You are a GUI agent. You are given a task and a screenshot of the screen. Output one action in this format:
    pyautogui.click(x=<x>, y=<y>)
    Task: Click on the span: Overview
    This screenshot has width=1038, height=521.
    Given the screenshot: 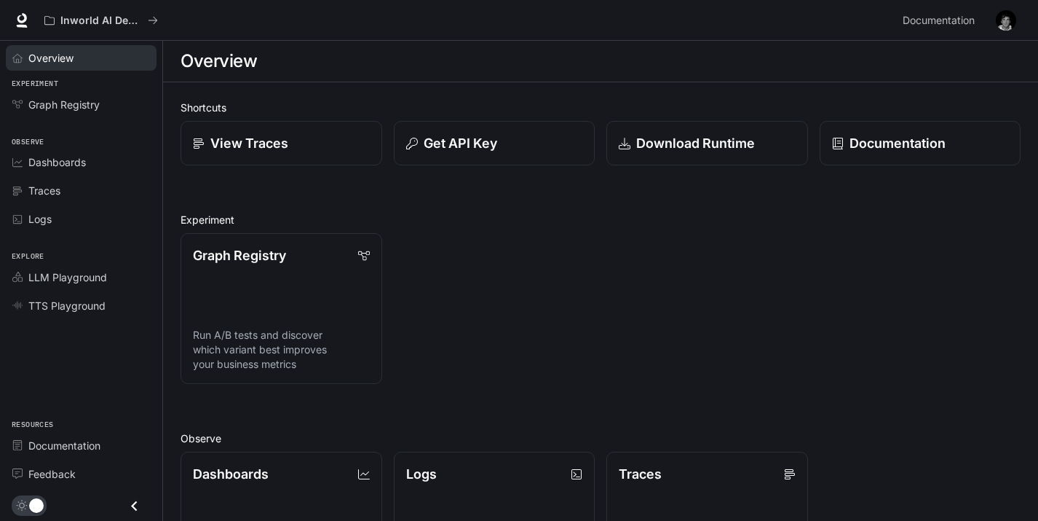 What is the action you would take?
    pyautogui.click(x=51, y=58)
    